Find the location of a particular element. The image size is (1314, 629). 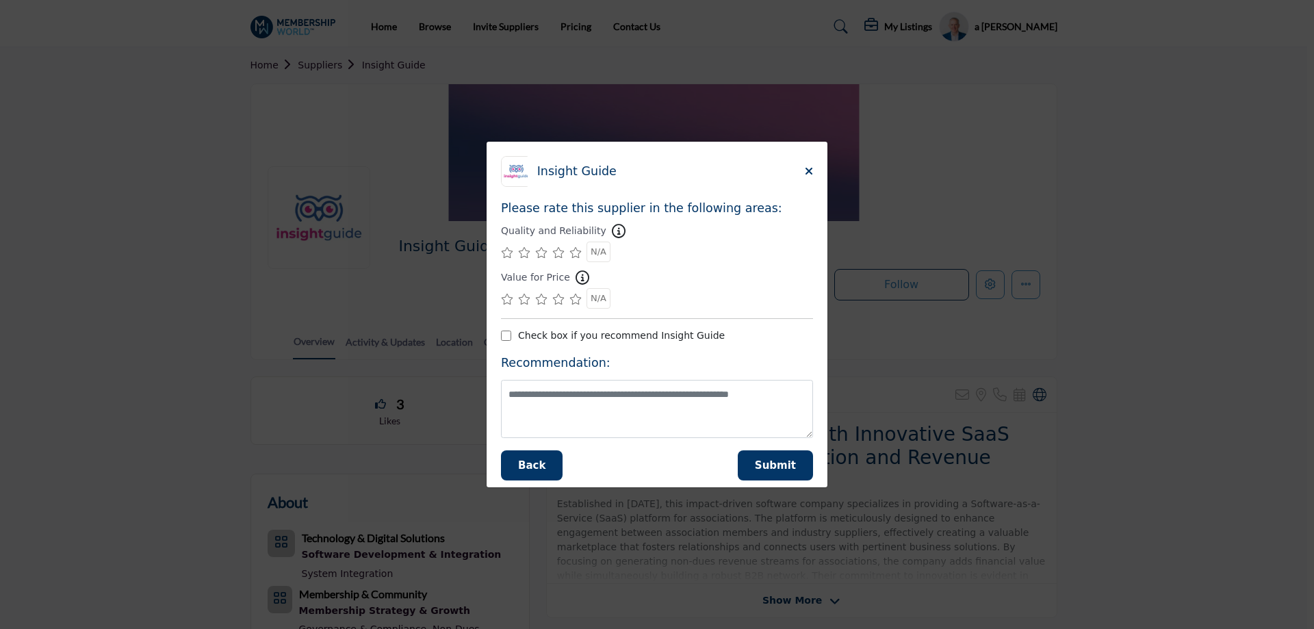

h5: Please rate this supplier in the following areas: is located at coordinates (657, 208).